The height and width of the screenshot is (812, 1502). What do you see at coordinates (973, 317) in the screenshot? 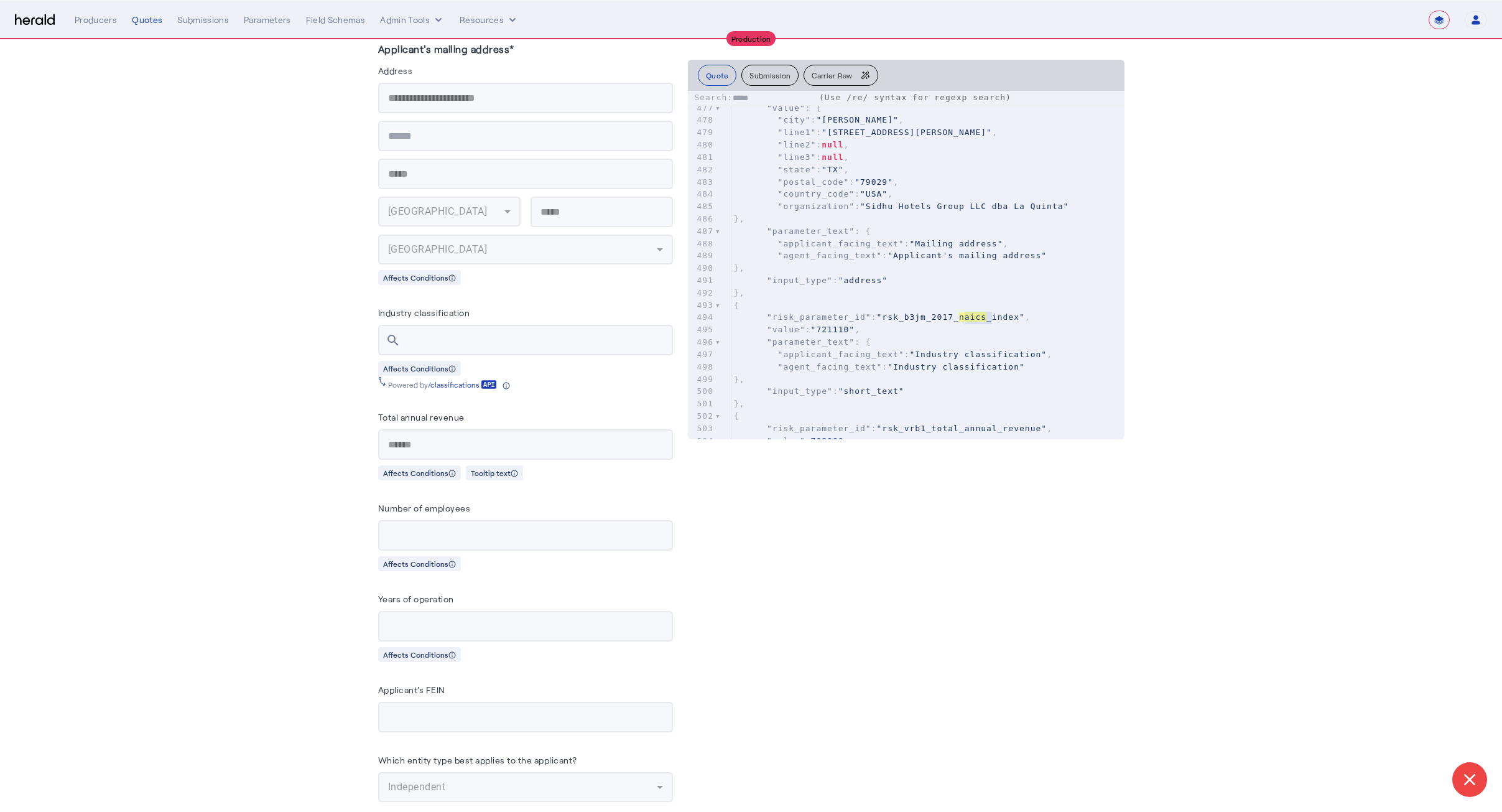
I see `span: naics` at bounding box center [973, 317].